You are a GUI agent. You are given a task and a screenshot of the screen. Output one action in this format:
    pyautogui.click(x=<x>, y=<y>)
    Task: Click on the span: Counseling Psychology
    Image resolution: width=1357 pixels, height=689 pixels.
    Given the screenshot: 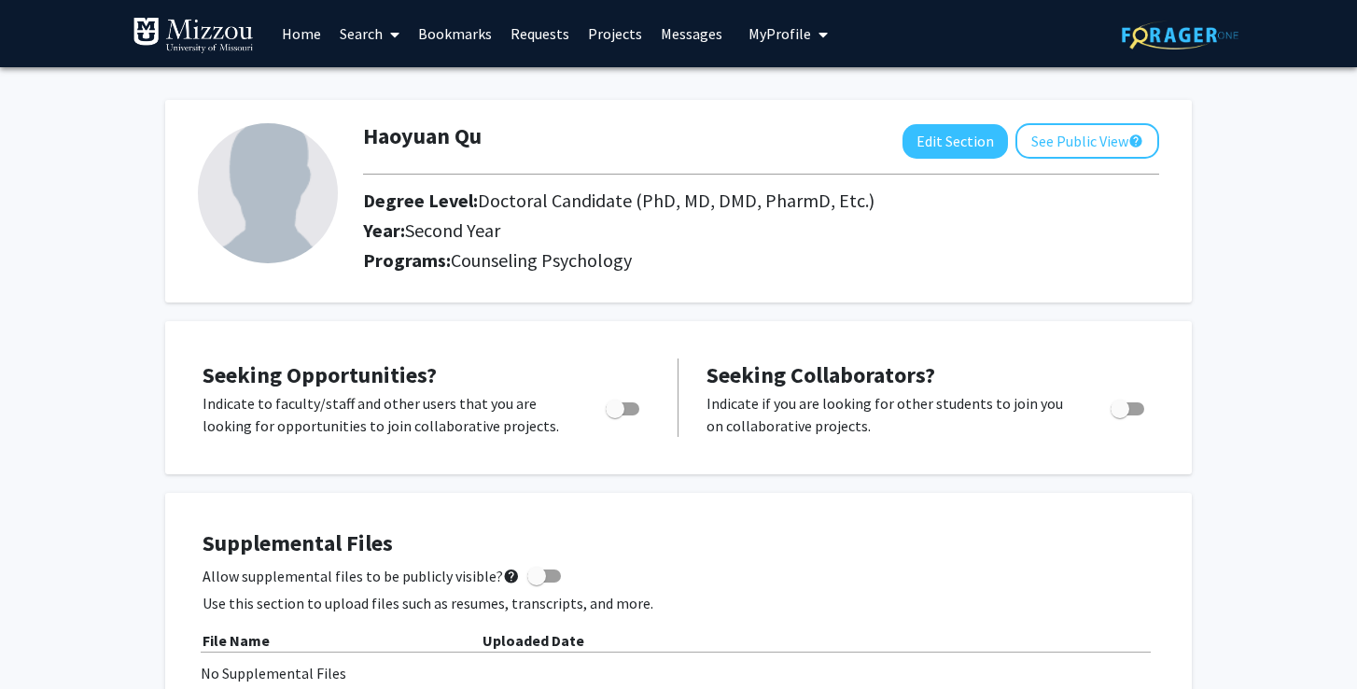 What is the action you would take?
    pyautogui.click(x=541, y=259)
    